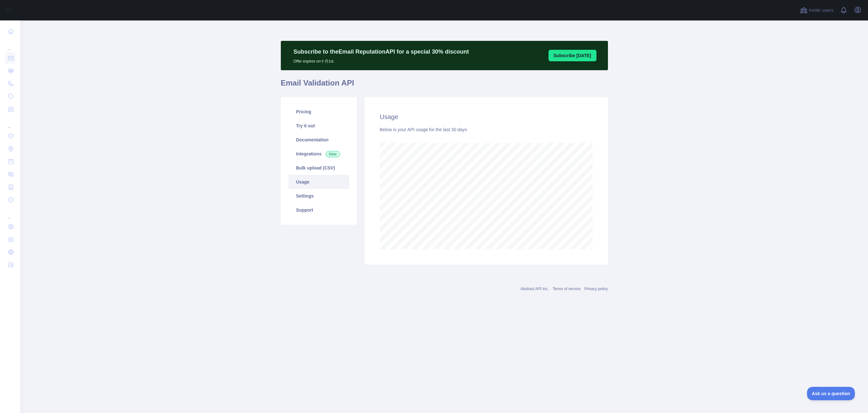 The width and height of the screenshot is (868, 413). What do you see at coordinates (444, 86) in the screenshot?
I see `h1: Email Validation API` at bounding box center [444, 86].